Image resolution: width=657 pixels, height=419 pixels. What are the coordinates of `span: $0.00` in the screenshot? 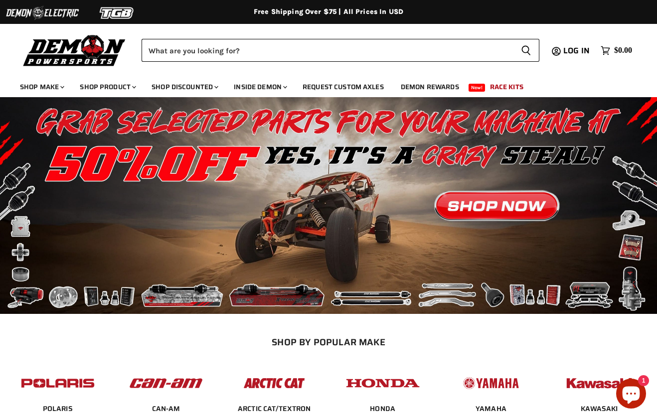 It's located at (623, 50).